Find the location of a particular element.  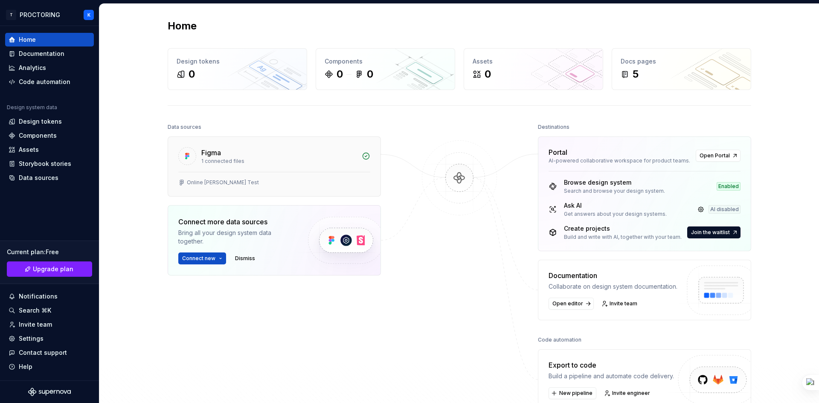

a: Design tokens is located at coordinates (50, 122).